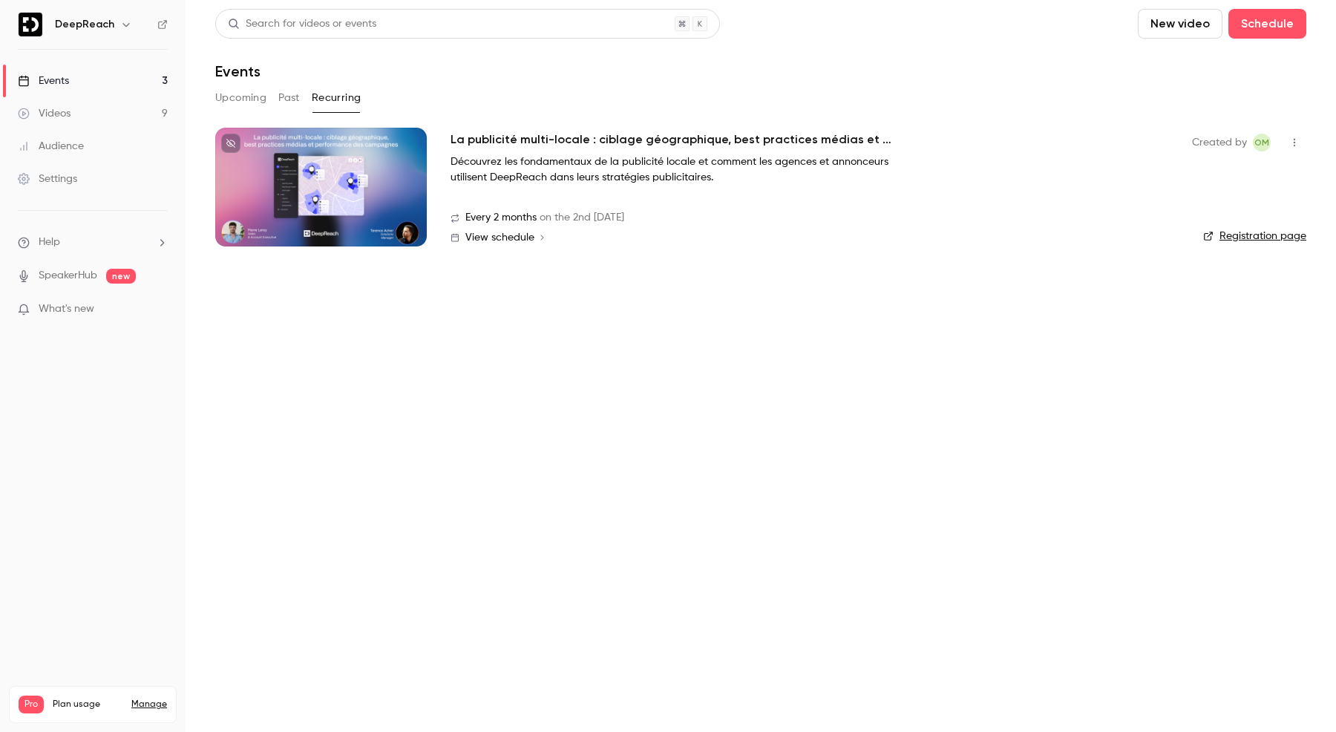 This screenshot has height=732, width=1336. Describe the element at coordinates (1262, 142) in the screenshot. I see `span: OM` at that location.